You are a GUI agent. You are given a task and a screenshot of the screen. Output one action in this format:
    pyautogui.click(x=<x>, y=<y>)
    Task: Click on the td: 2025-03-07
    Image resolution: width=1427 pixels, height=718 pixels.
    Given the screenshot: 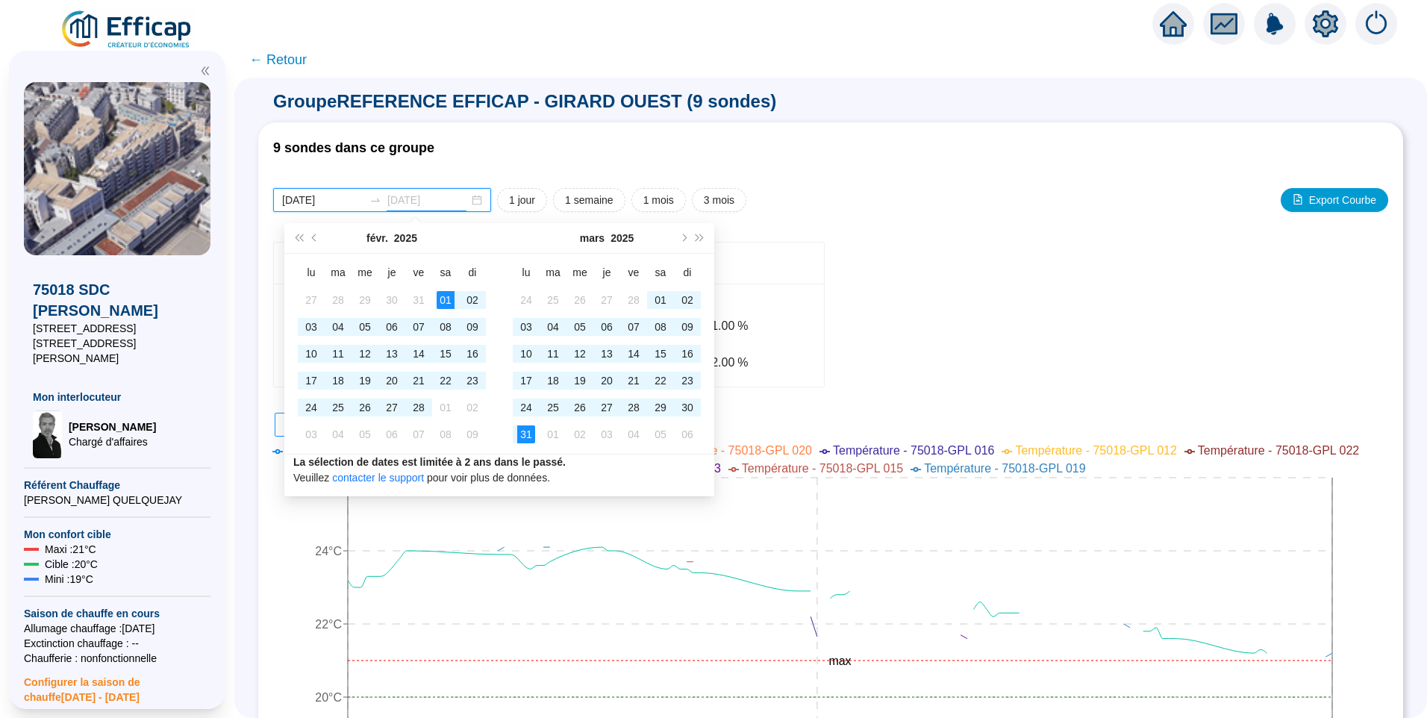 What is the action you would take?
    pyautogui.click(x=419, y=435)
    